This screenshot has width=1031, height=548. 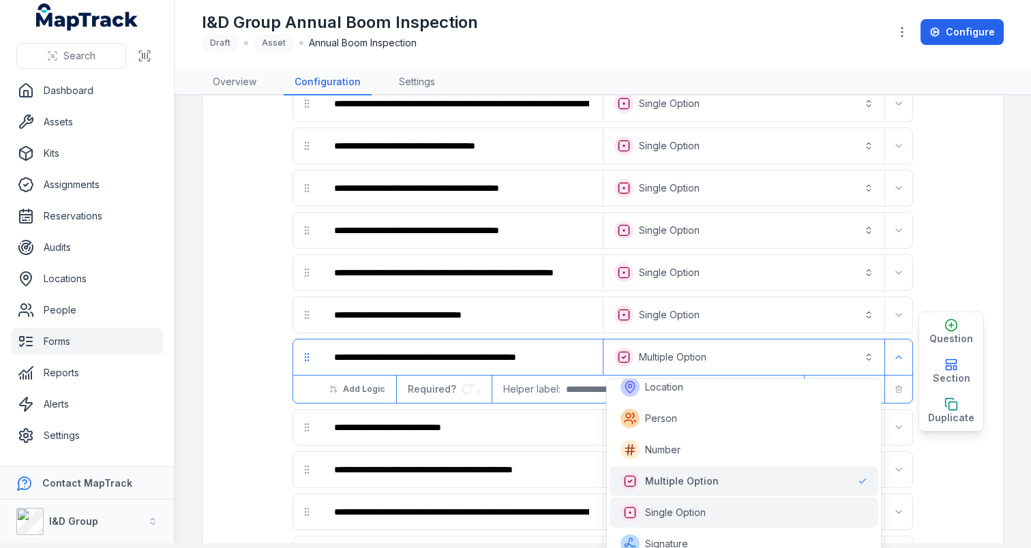 What do you see at coordinates (952, 379) in the screenshot?
I see `span: Section` at bounding box center [952, 379].